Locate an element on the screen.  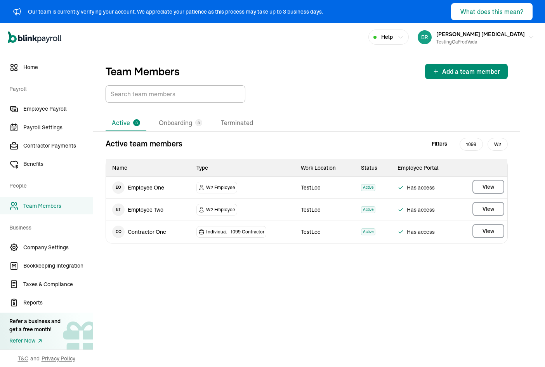
span: 3 is located at coordinates (137, 123).